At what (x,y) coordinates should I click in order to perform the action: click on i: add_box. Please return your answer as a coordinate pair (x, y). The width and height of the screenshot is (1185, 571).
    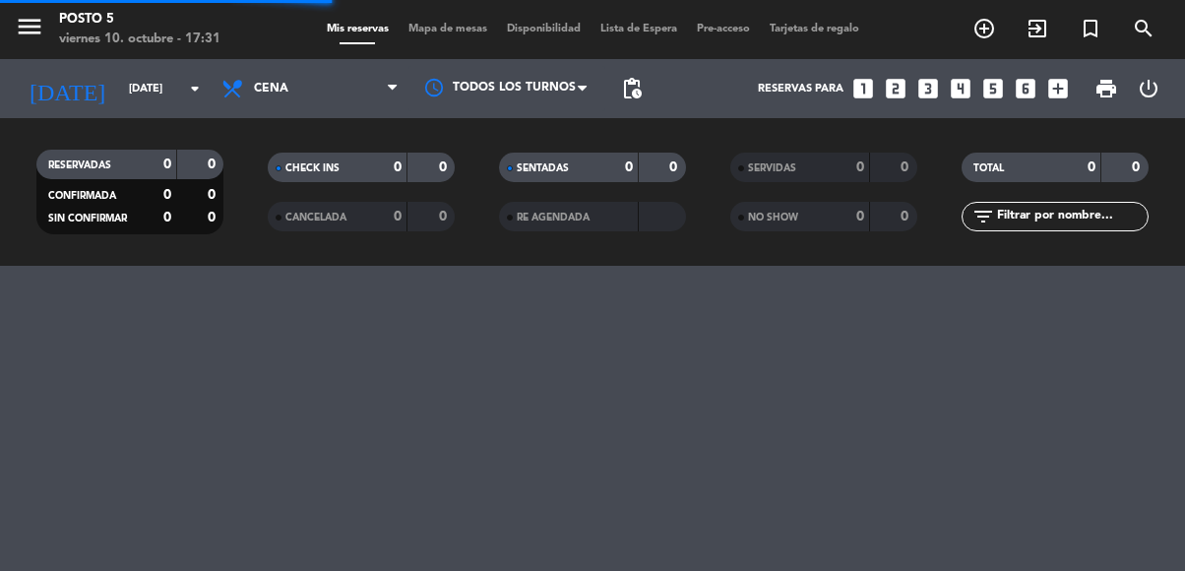
    Looking at the image, I should click on (1058, 89).